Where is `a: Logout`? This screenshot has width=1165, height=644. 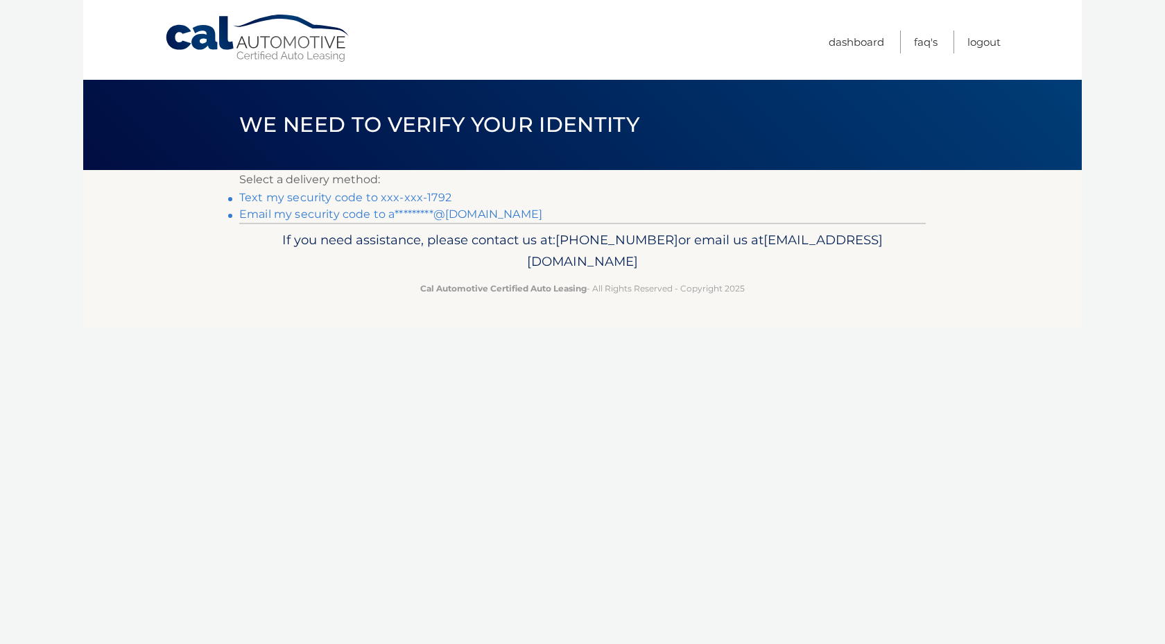 a: Logout is located at coordinates (984, 42).